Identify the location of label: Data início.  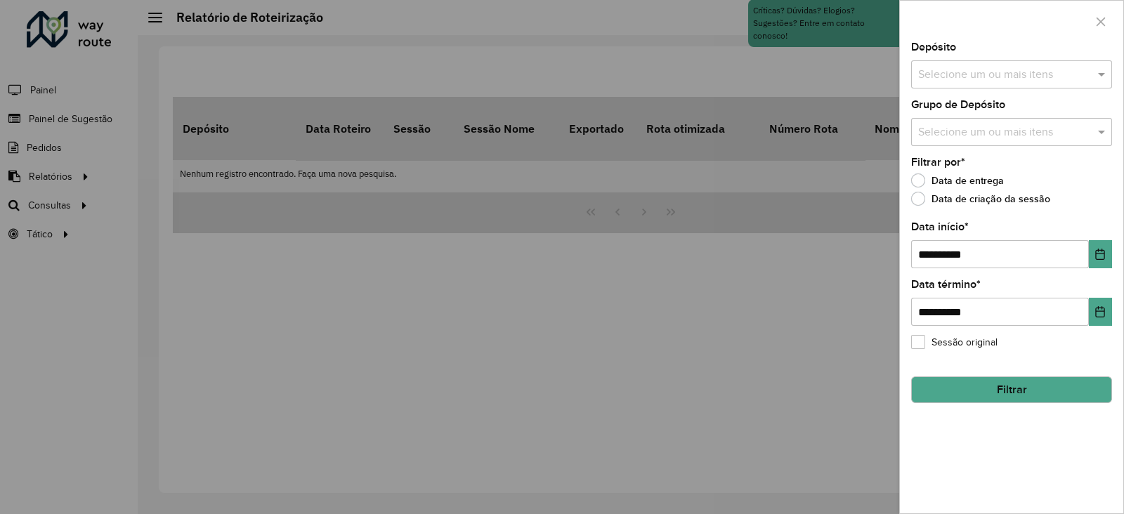
(940, 227).